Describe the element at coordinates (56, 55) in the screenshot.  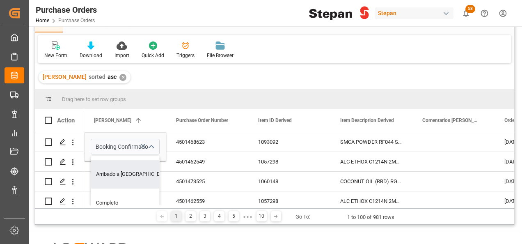
I see `div: New Form` at that location.